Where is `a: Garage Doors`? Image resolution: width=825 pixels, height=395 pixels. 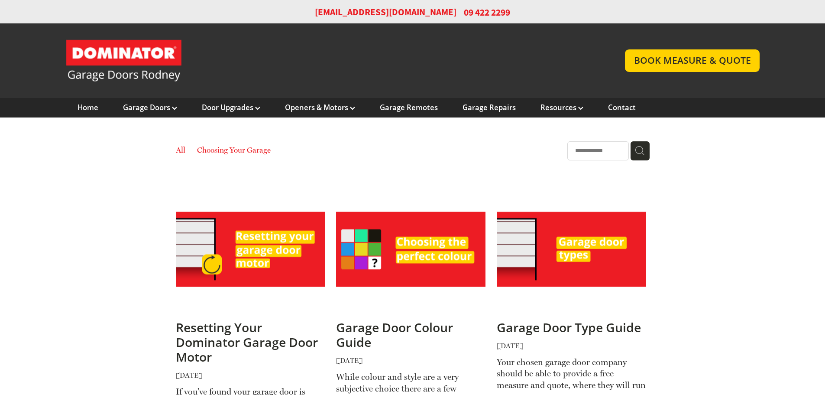
a: Garage Doors is located at coordinates (150, 107).